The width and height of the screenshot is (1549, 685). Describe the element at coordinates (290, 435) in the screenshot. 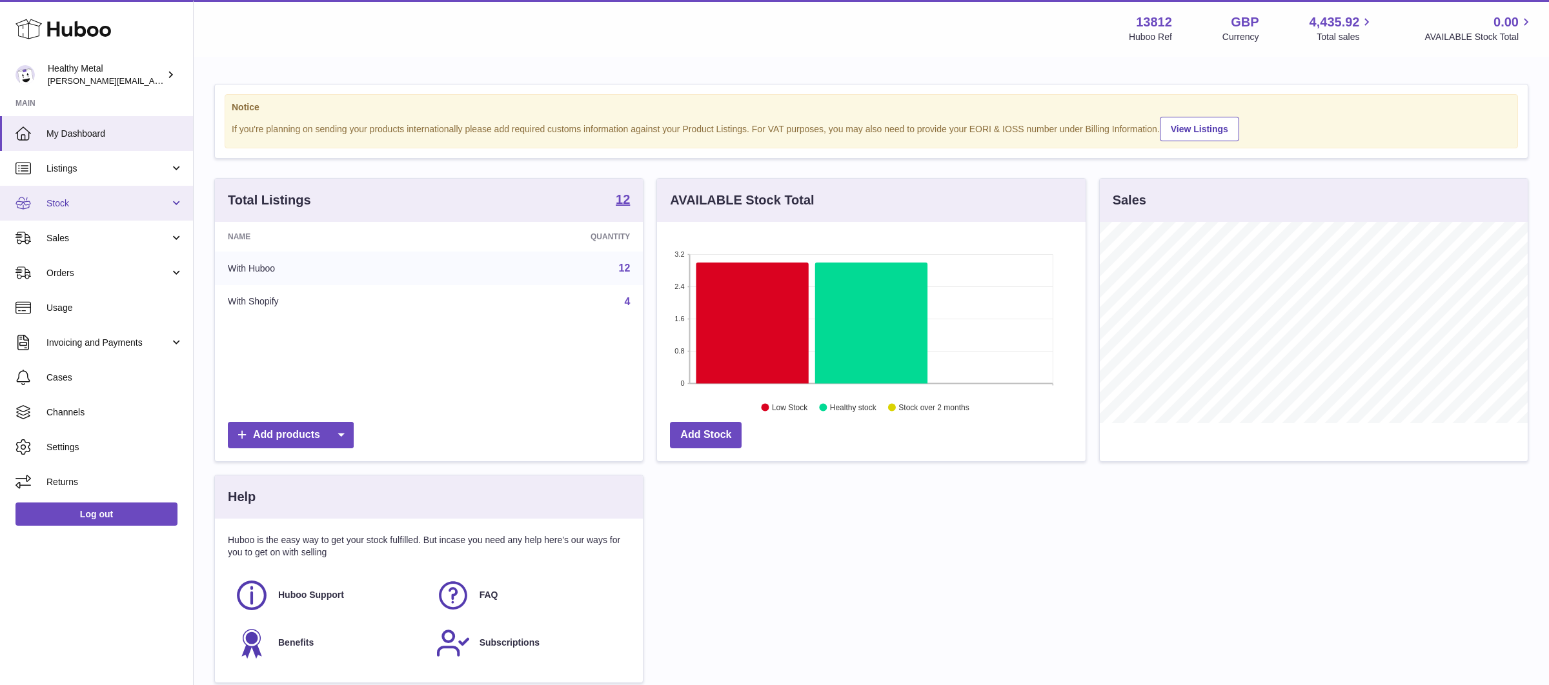

I see `a: Add products` at that location.